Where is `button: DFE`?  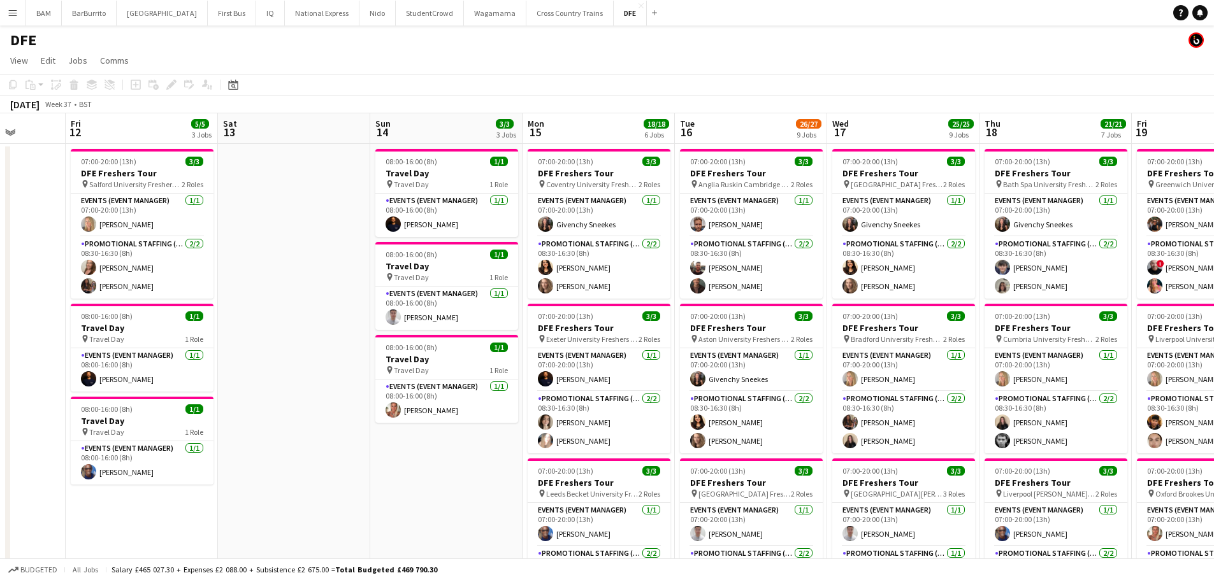 button: DFE is located at coordinates (630, 13).